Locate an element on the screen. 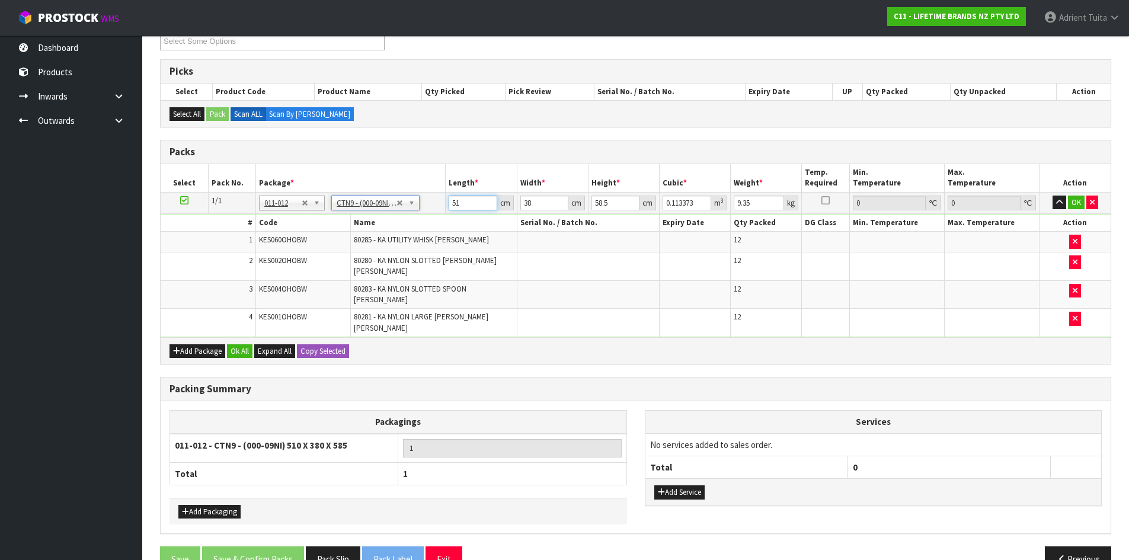 Image resolution: width=1129 pixels, height=560 pixels. span: Adrient is located at coordinates (1072, 17).